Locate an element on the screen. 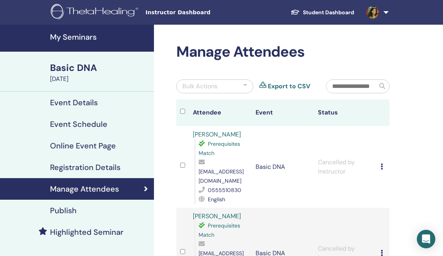 This screenshot has height=256, width=443. h4: Manage Attendees is located at coordinates (84, 189).